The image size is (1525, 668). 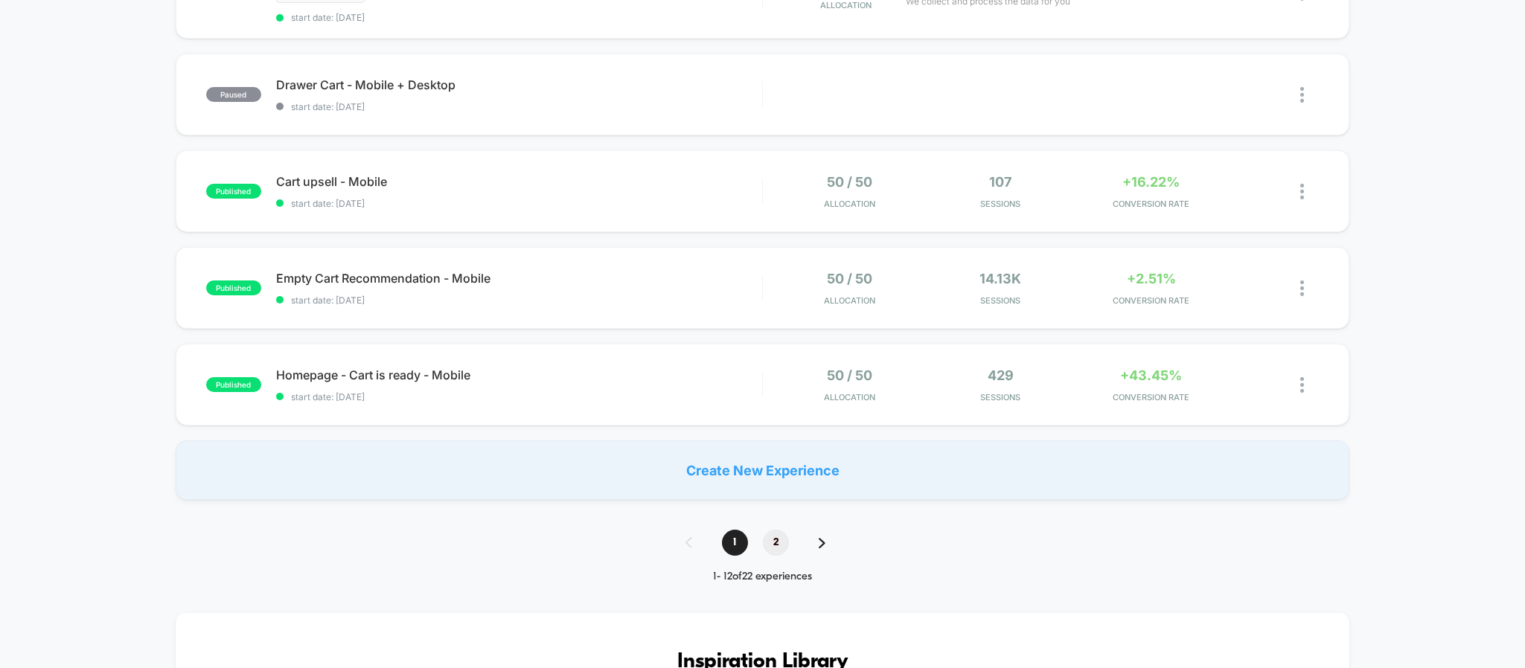 What do you see at coordinates (1150, 375) in the screenshot?
I see `span: +43.45%` at bounding box center [1150, 375].